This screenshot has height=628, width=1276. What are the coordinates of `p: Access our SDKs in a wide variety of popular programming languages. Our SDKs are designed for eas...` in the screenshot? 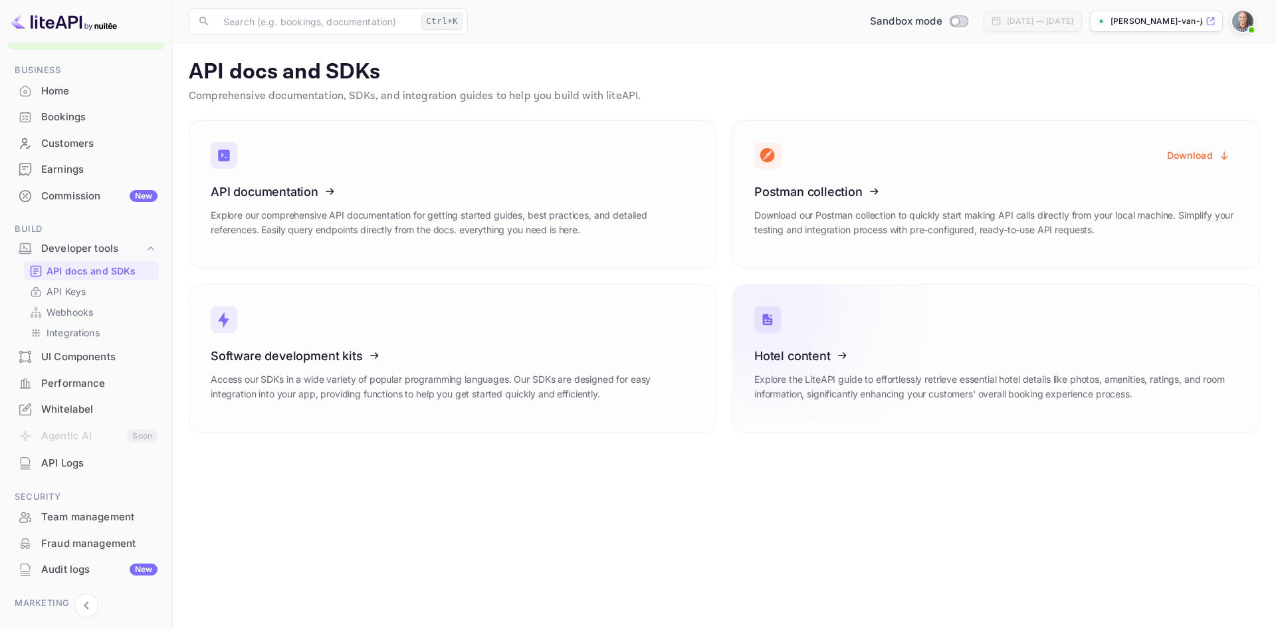 It's located at (453, 387).